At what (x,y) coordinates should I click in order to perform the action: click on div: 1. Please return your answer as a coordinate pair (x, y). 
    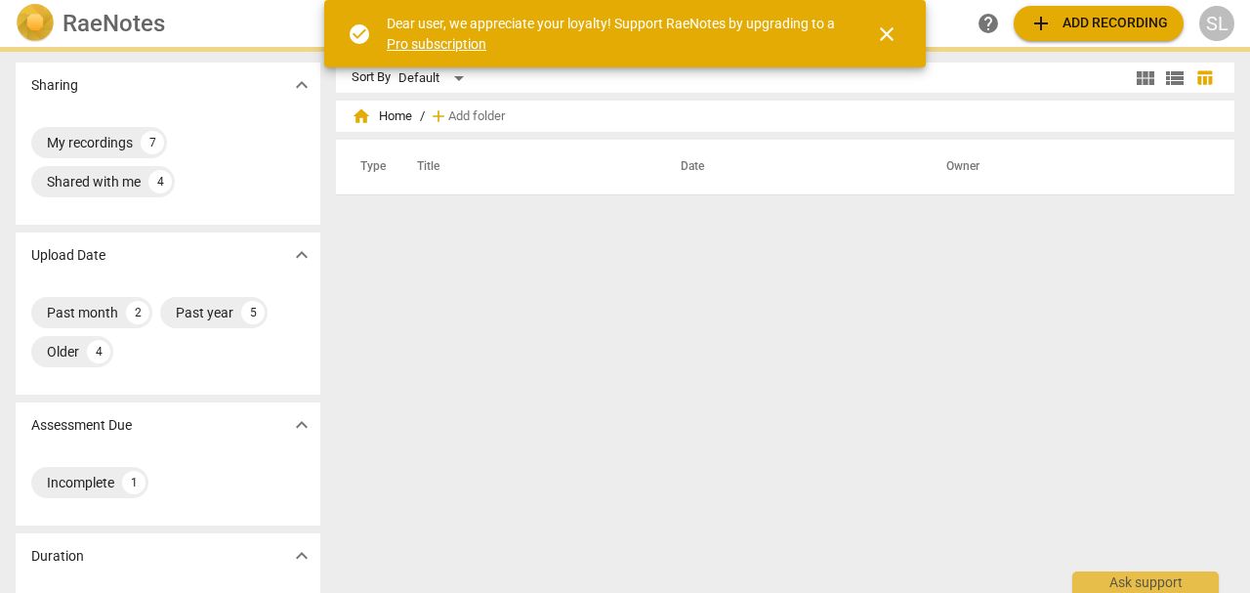
    Looking at the image, I should click on (134, 483).